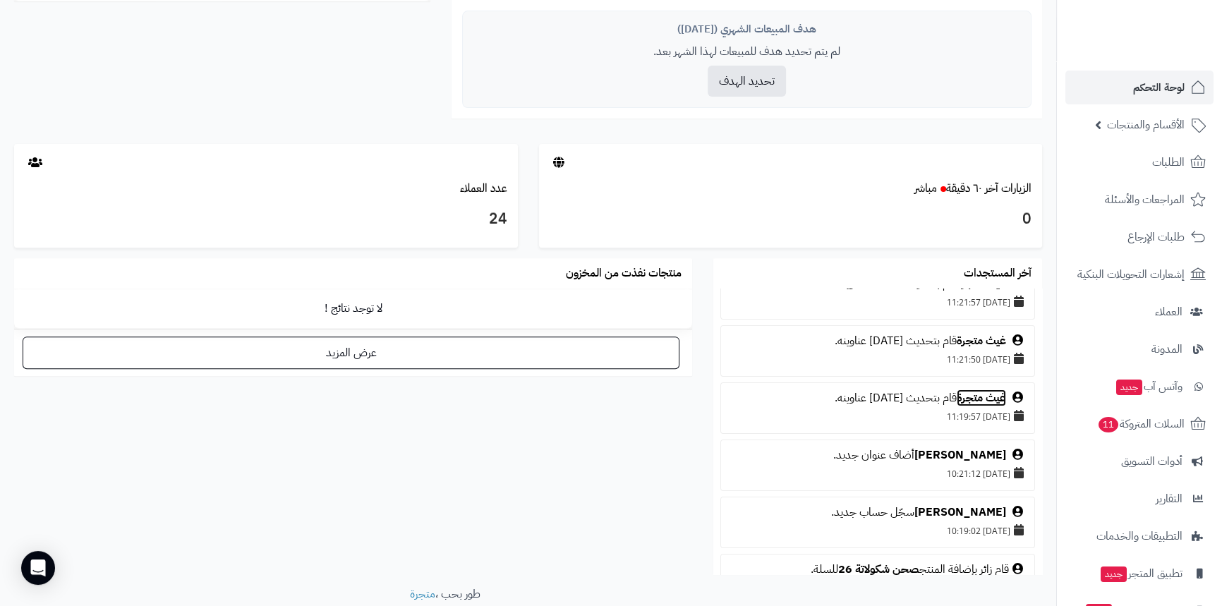 The height and width of the screenshot is (606, 1222). I want to click on a: وآتس آبجديد, so click(1139, 387).